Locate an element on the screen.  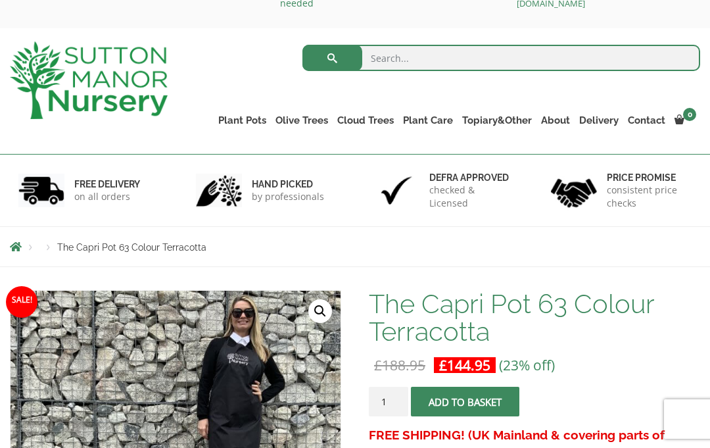
h6: FREE DELIVERY is located at coordinates (107, 184).